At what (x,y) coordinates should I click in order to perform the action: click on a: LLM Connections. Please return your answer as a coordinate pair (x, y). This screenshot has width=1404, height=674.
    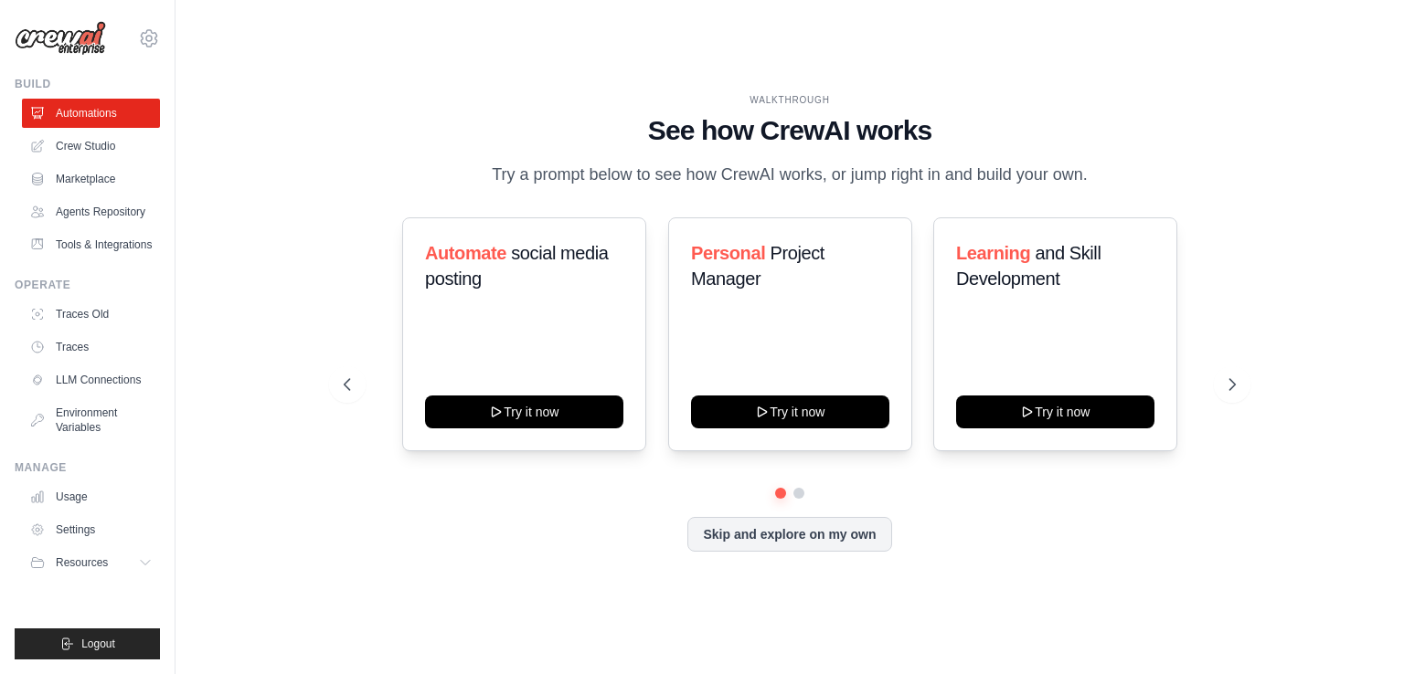
    Looking at the image, I should click on (90, 380).